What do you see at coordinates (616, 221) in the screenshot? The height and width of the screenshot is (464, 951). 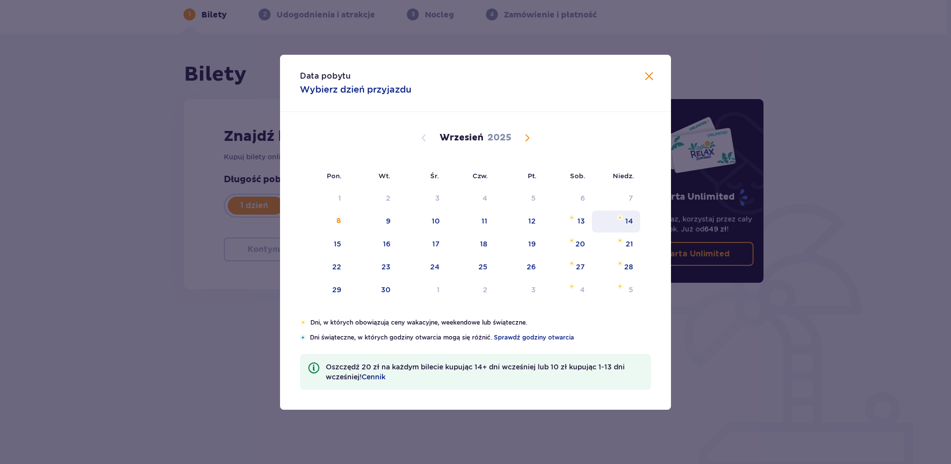 I see `td: niedziela, 14 września 2025` at bounding box center [616, 221].